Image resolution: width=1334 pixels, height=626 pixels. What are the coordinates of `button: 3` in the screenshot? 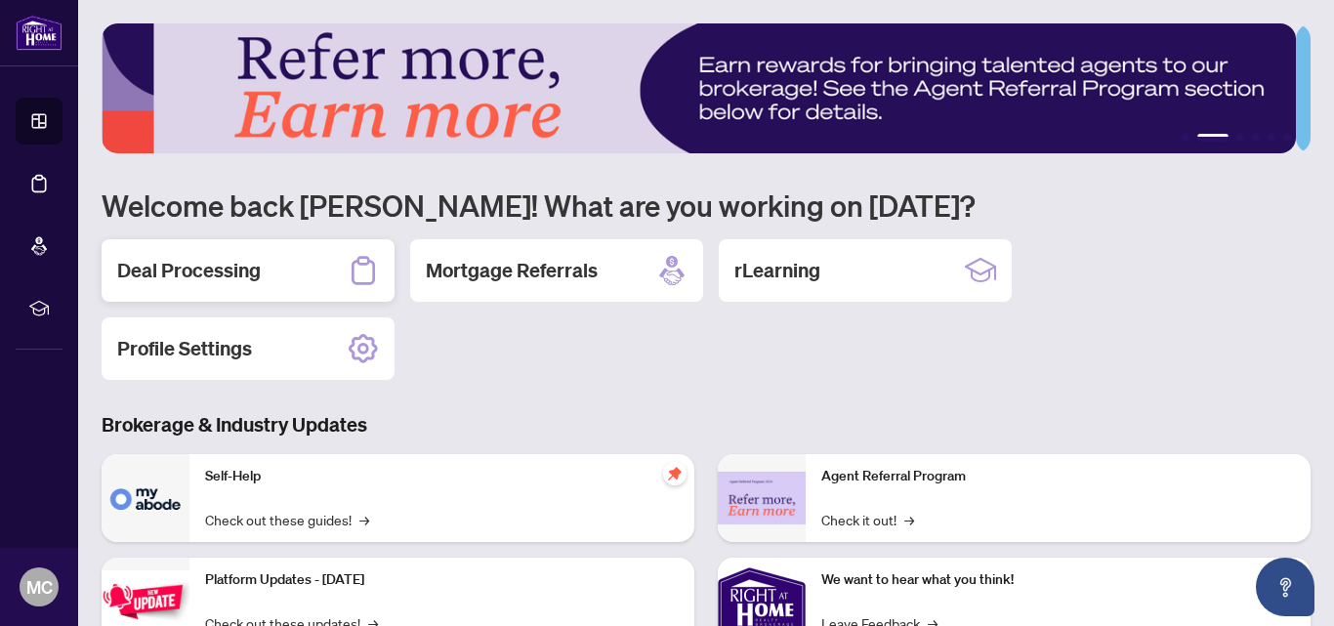 It's located at (1241, 138).